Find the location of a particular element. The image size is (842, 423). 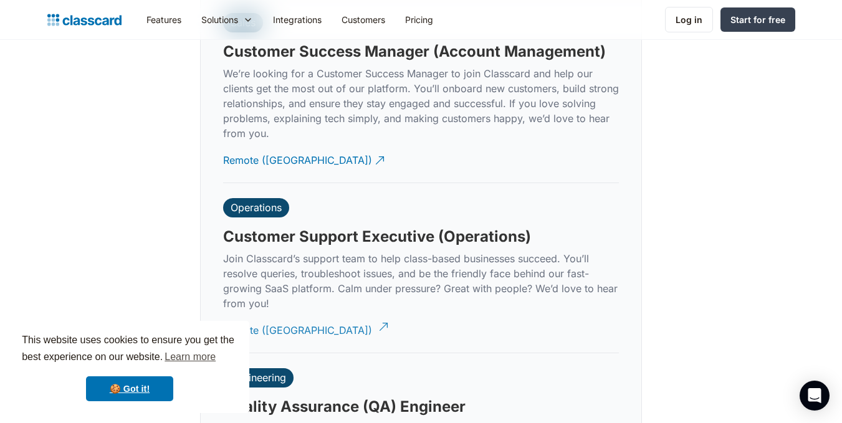

h3: Customer Success Manager (Account Management) is located at coordinates (414, 52).